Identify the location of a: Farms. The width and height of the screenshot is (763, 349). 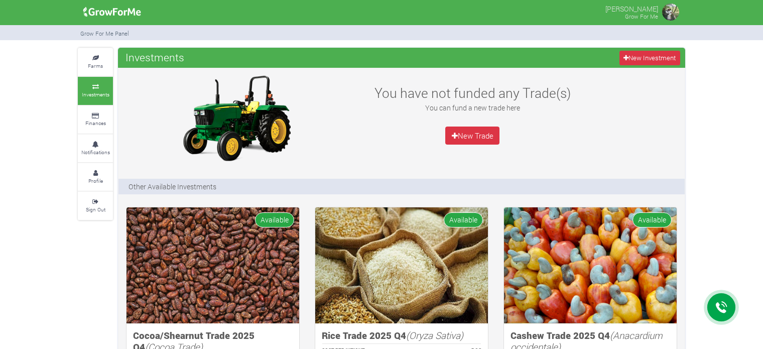
(95, 62).